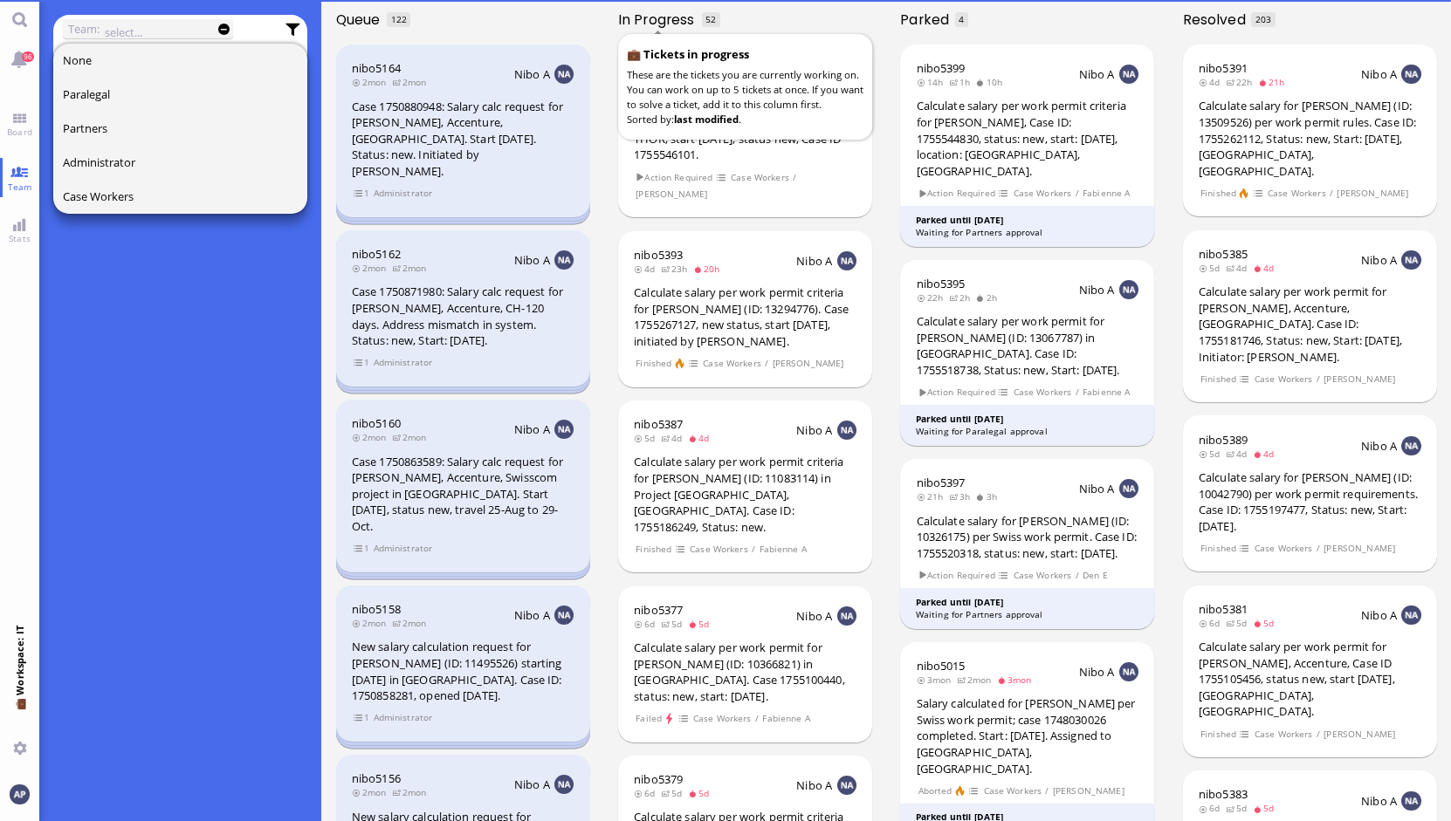 The height and width of the screenshot is (821, 1451). Describe the element at coordinates (361, 19) in the screenshot. I see `span: Queue` at that location.